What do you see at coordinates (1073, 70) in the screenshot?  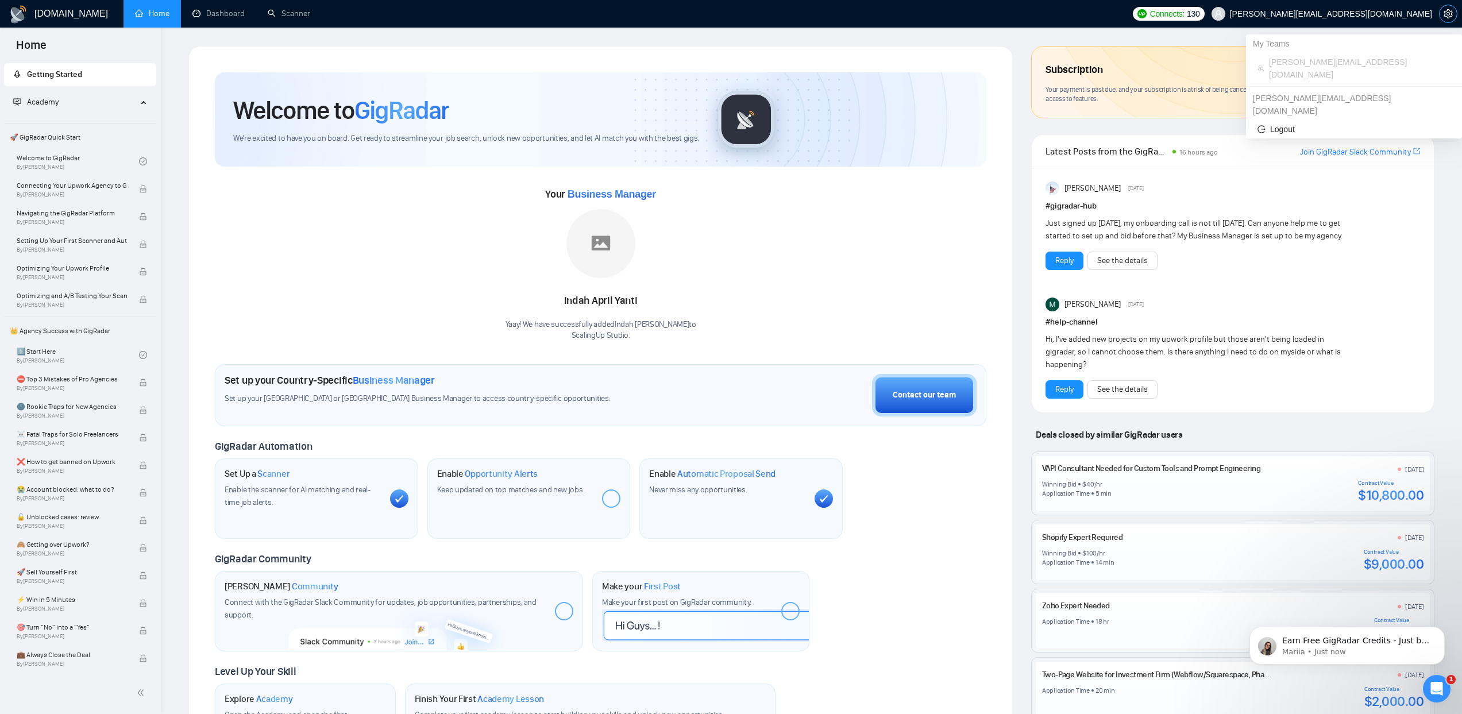 I see `span: Subscription` at bounding box center [1073, 70].